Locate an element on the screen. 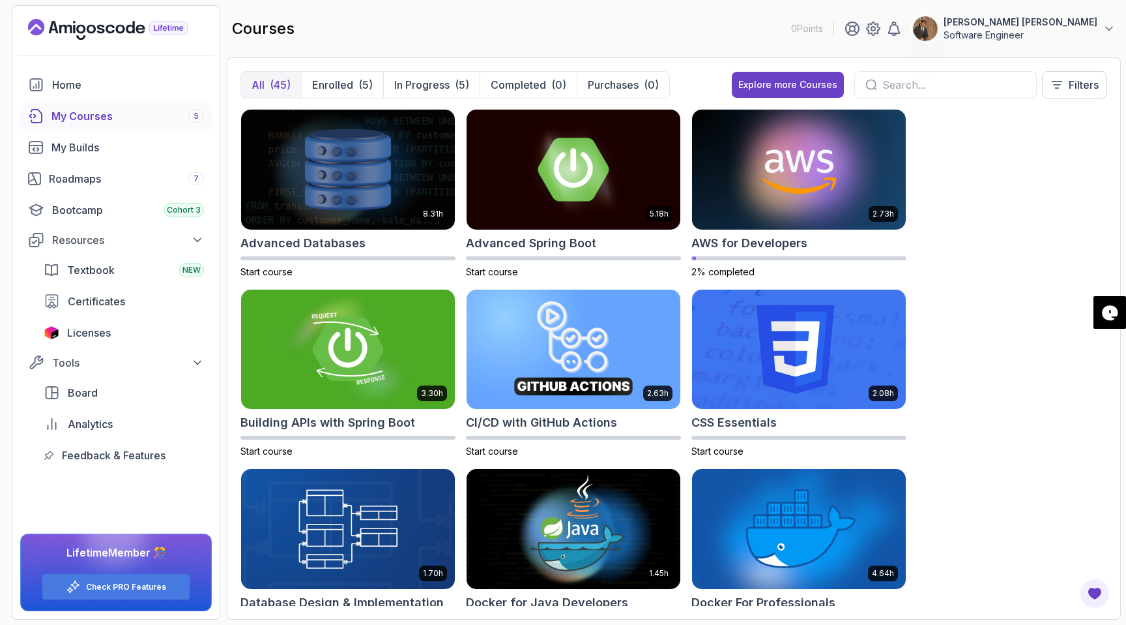 The height and width of the screenshot is (625, 1126). input: Search... is located at coordinates (954, 85).